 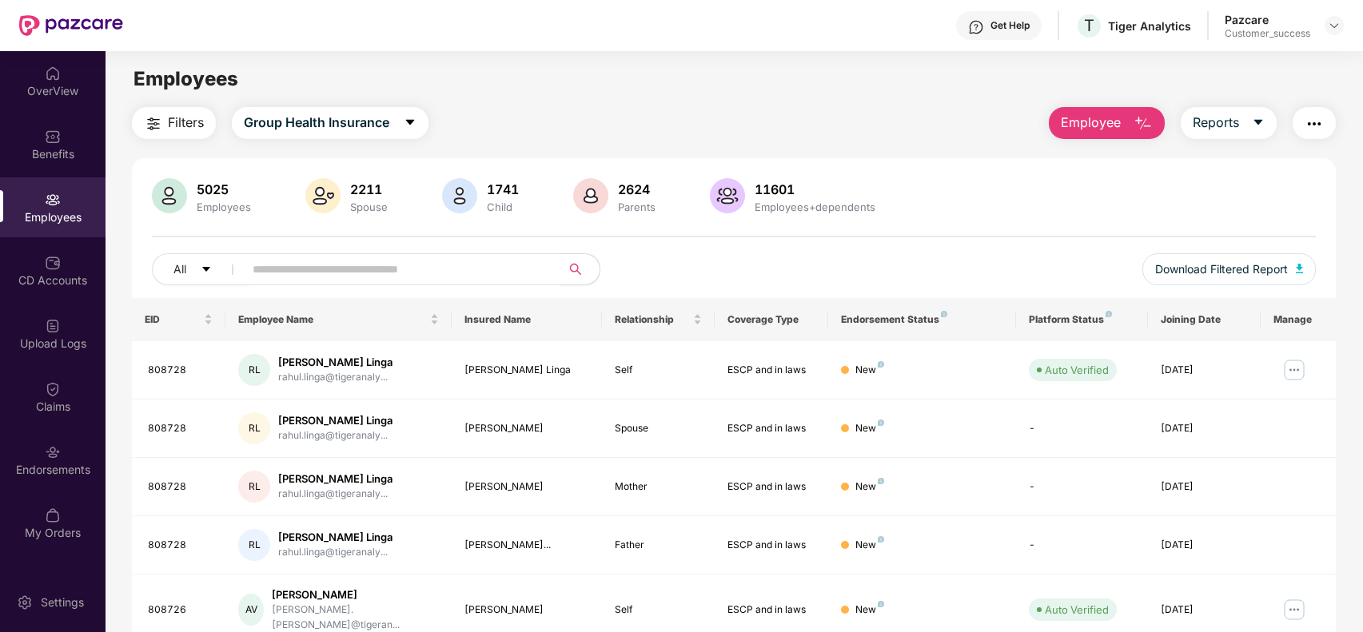 I want to click on button: Reportscaret-down, so click(x=1229, y=123).